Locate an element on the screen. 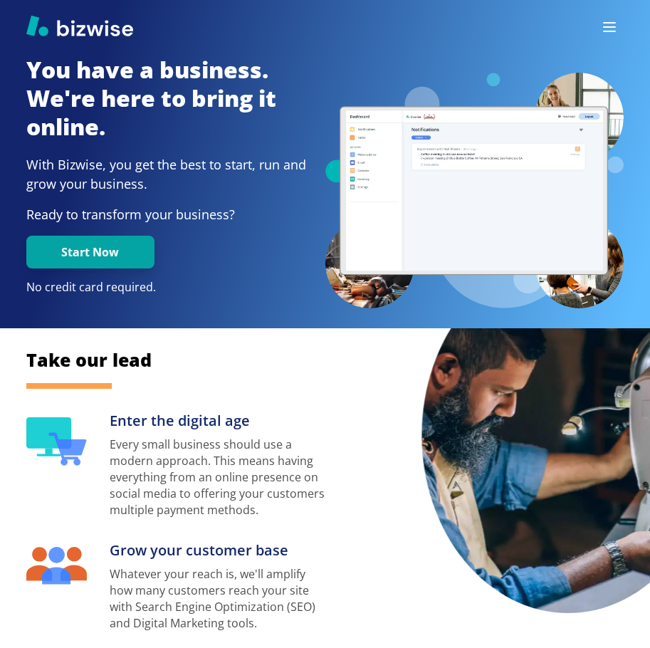 The height and width of the screenshot is (648, 650). h3: Enter the digital age is located at coordinates (217, 421).